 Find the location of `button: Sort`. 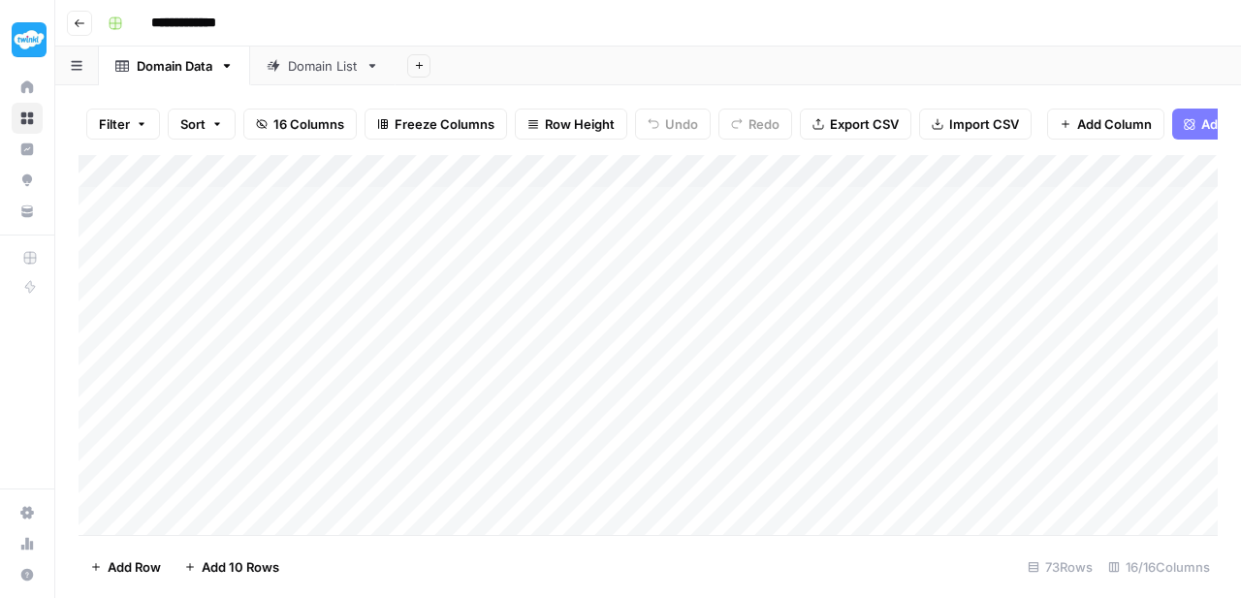

button: Sort is located at coordinates (202, 124).